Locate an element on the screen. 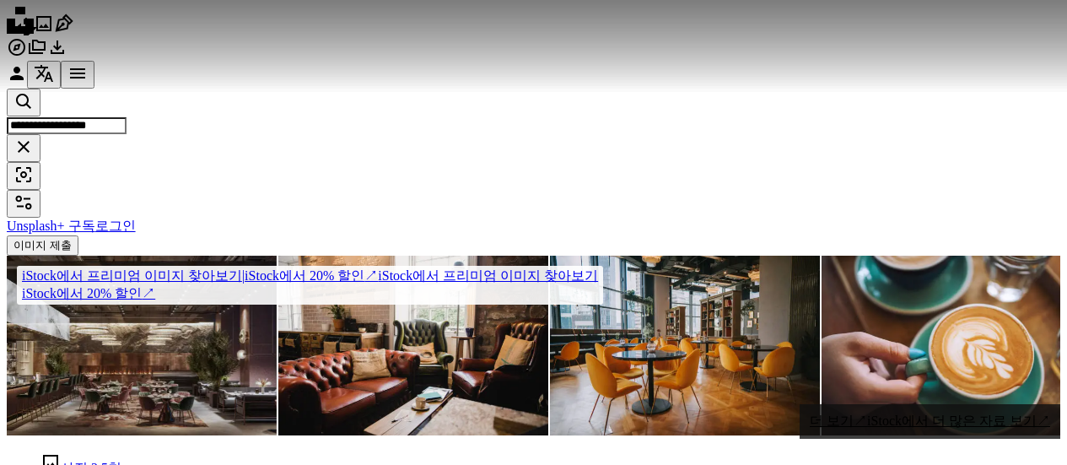 The height and width of the screenshot is (465, 1067). button: 시각적 검색 is located at coordinates (24, 175).